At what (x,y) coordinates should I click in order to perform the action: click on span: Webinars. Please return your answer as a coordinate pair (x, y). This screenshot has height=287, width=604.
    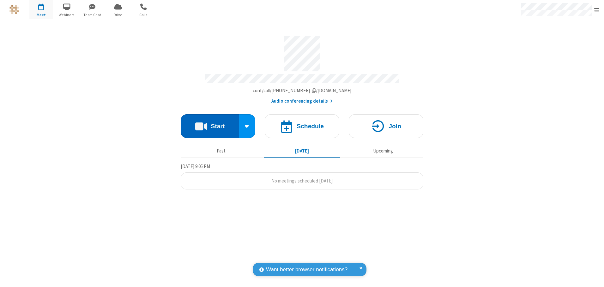
    Looking at the image, I should click on (67, 15).